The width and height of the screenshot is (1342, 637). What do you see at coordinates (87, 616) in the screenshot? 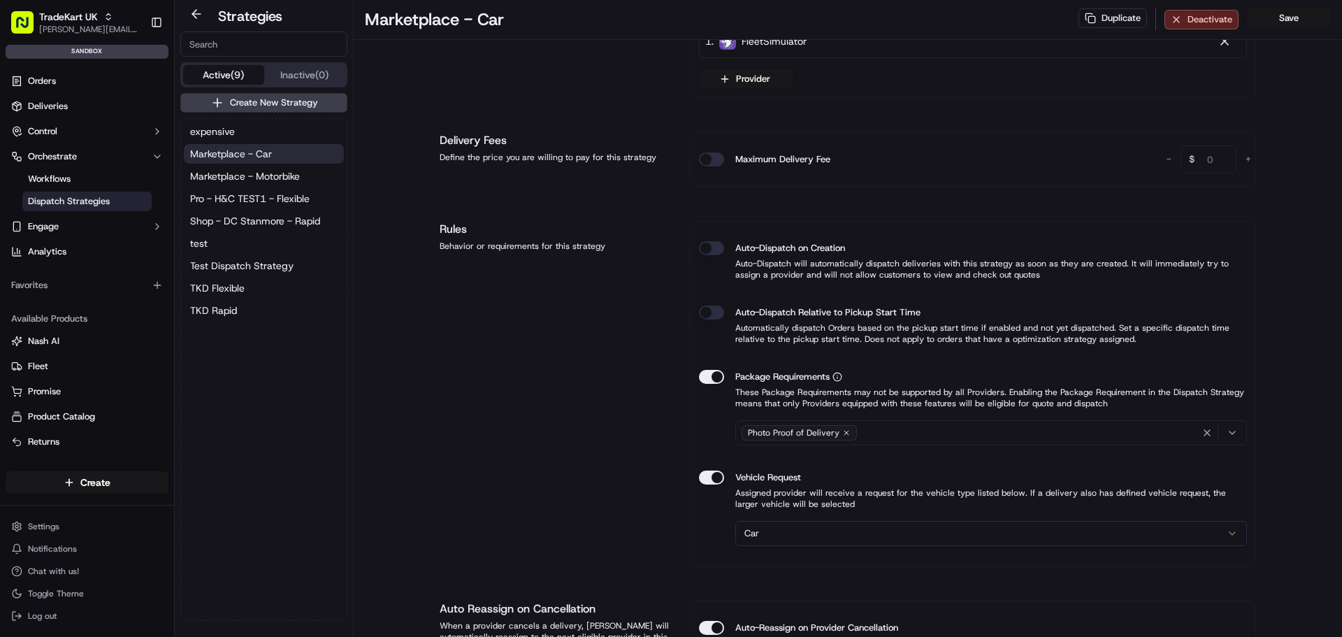
I see `button: Log out` at bounding box center [87, 616].